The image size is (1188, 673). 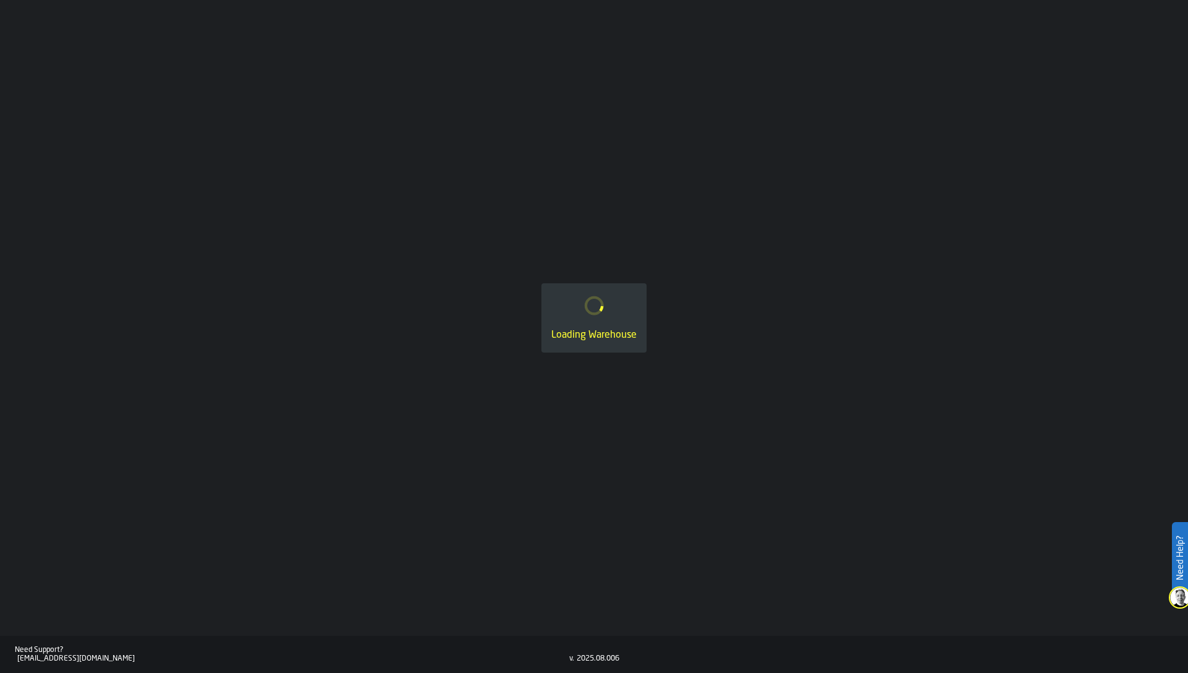 I want to click on div: Loading Warehouse, so click(x=594, y=335).